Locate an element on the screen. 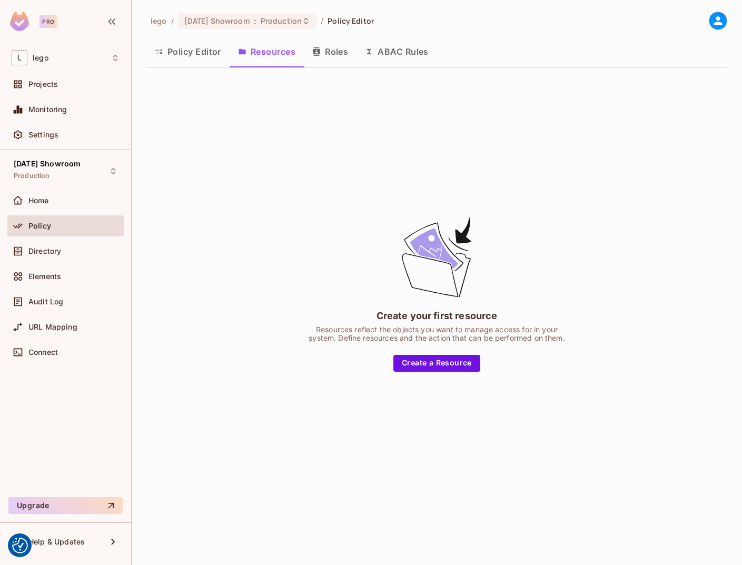 This screenshot has height=565, width=742. span: Help & Updates is located at coordinates (56, 542).